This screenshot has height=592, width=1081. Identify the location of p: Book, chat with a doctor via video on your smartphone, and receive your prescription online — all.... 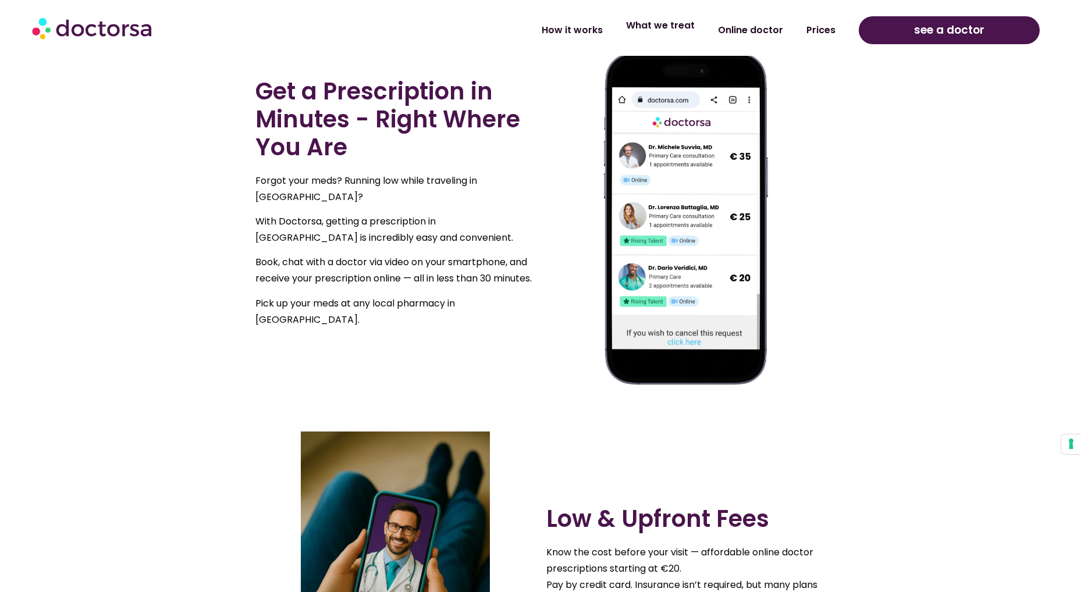
(395, 271).